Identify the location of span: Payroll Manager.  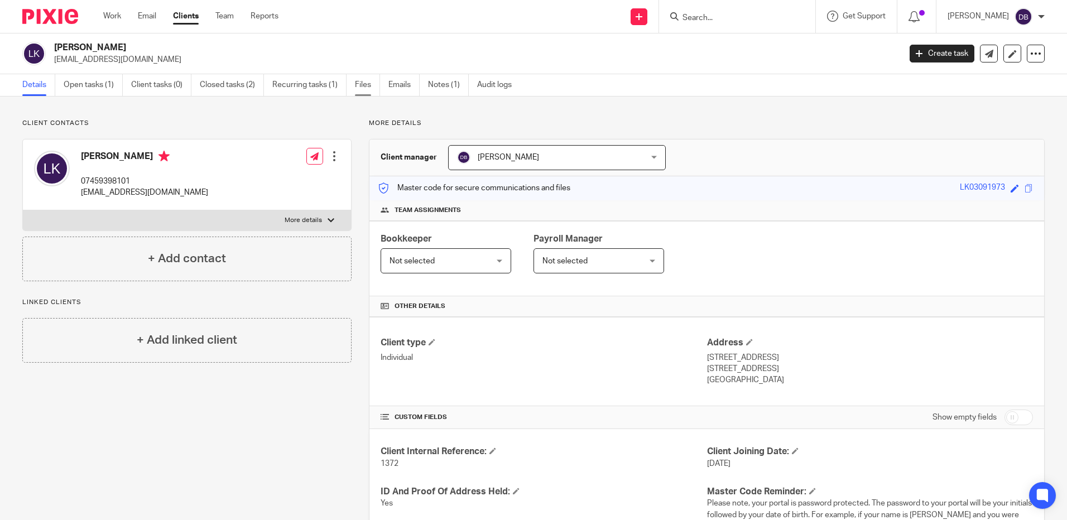
(568, 239).